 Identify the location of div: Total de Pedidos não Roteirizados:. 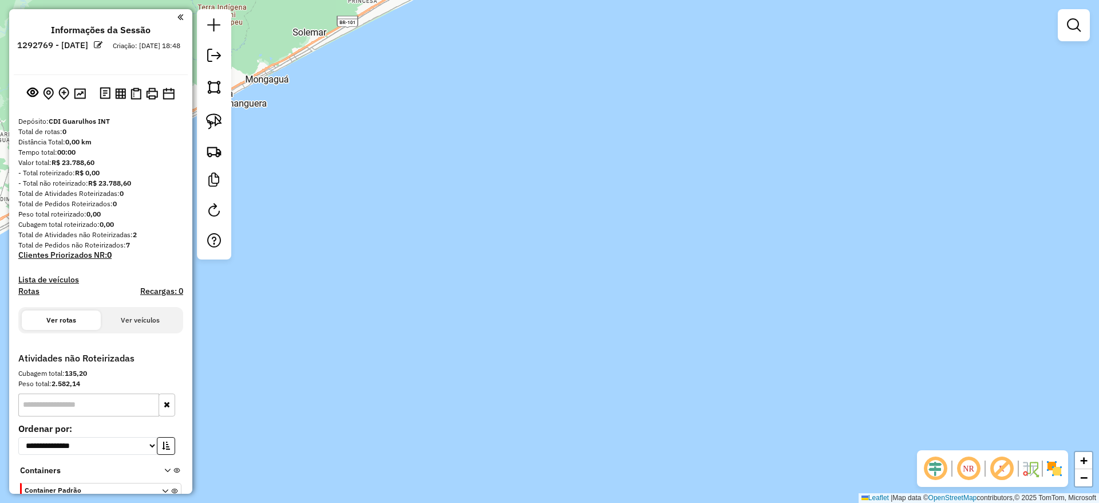
(101, 245).